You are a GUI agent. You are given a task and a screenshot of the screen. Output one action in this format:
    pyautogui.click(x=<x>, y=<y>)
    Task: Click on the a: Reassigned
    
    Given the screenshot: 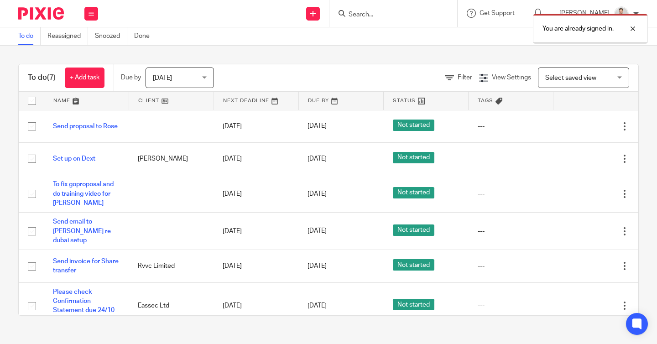 What is the action you would take?
    pyautogui.click(x=68, y=36)
    